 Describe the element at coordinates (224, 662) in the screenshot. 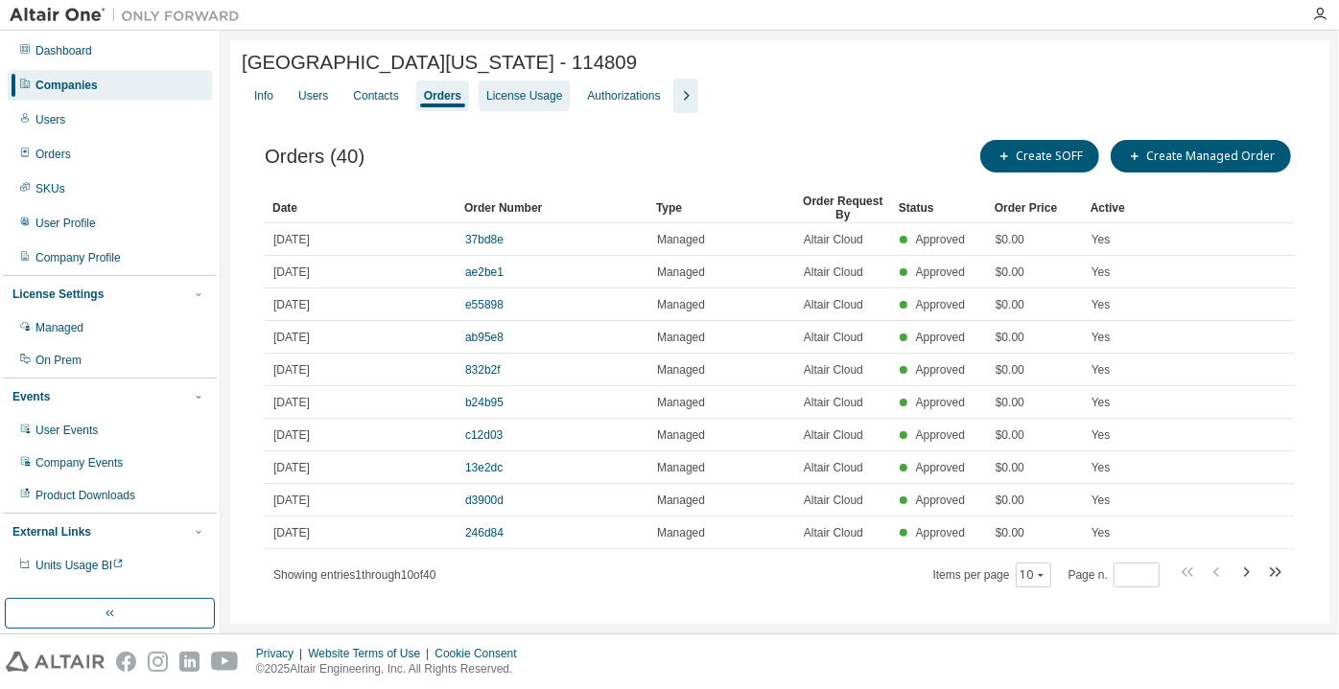

I see `img: youtube.svg` at that location.